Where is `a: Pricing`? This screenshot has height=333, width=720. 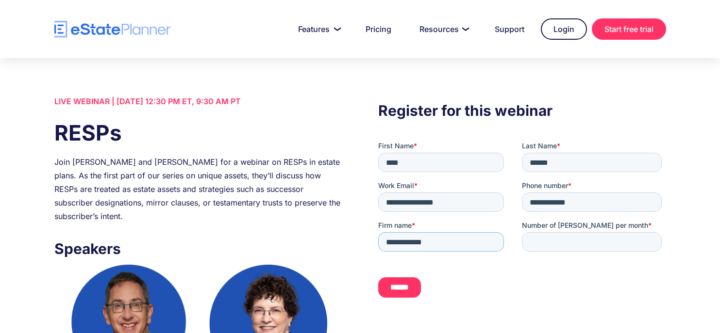 a: Pricing is located at coordinates (378, 29).